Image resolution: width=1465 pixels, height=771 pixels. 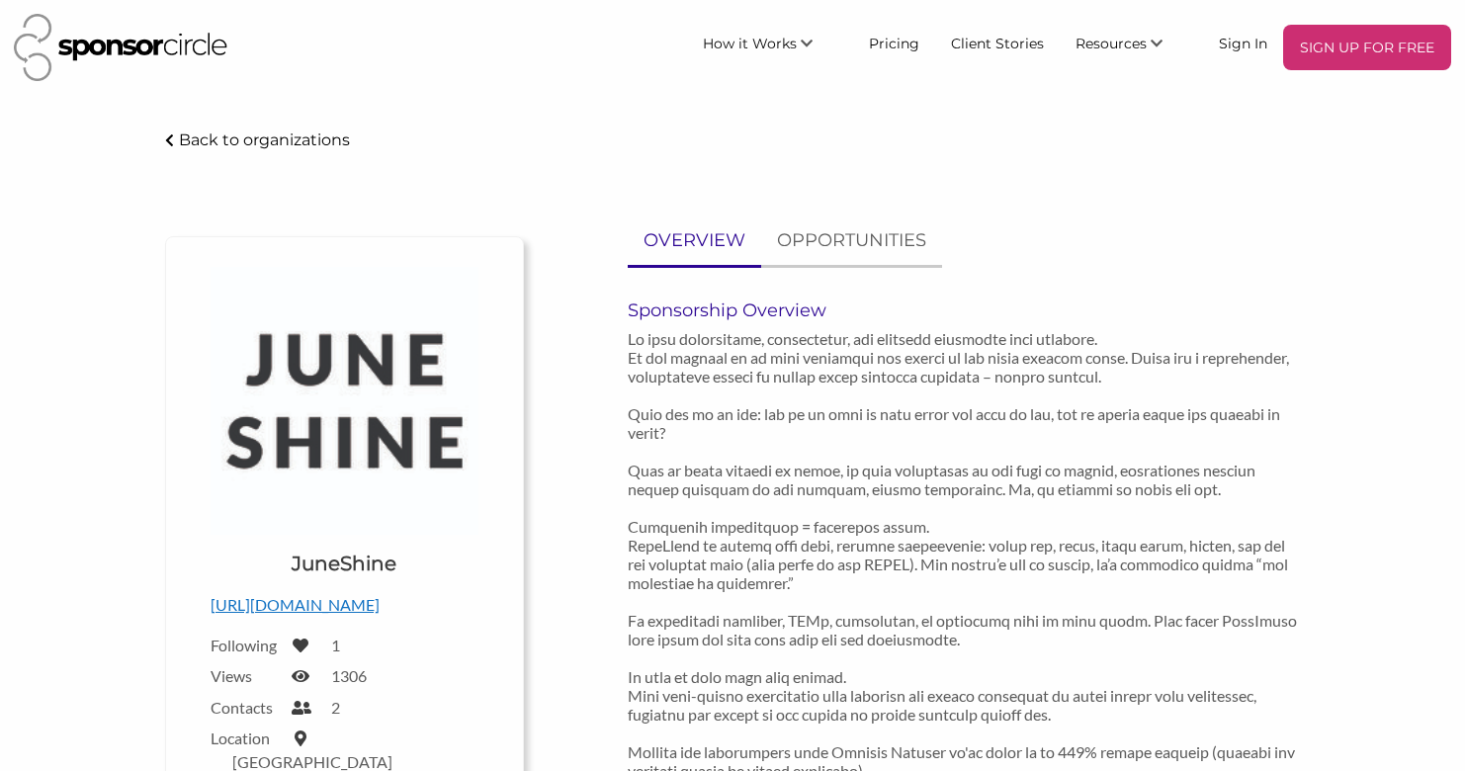 I want to click on img: JuneShine Logo, so click(x=344, y=400).